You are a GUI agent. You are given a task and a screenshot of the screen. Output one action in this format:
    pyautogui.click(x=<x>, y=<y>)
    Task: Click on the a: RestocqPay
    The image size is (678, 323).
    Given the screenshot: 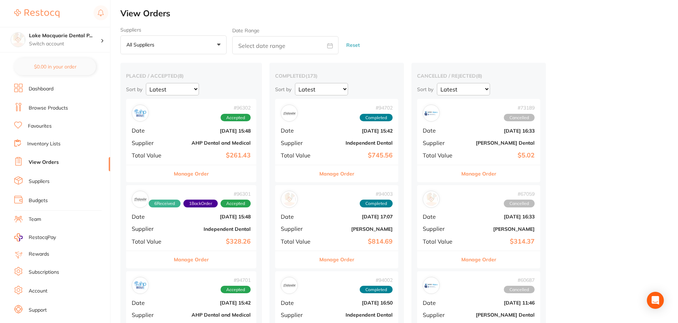 What is the action you would take?
    pyautogui.click(x=35, y=237)
    